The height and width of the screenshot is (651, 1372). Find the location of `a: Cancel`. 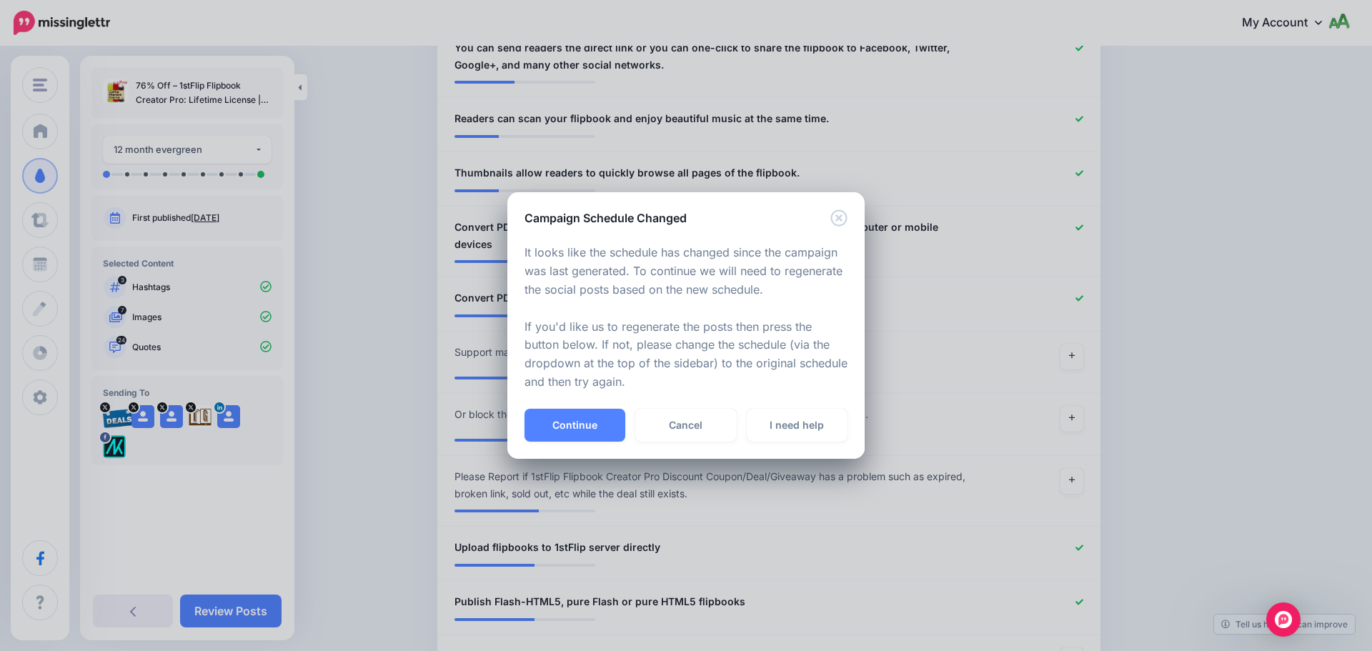

a: Cancel is located at coordinates (685, 425).